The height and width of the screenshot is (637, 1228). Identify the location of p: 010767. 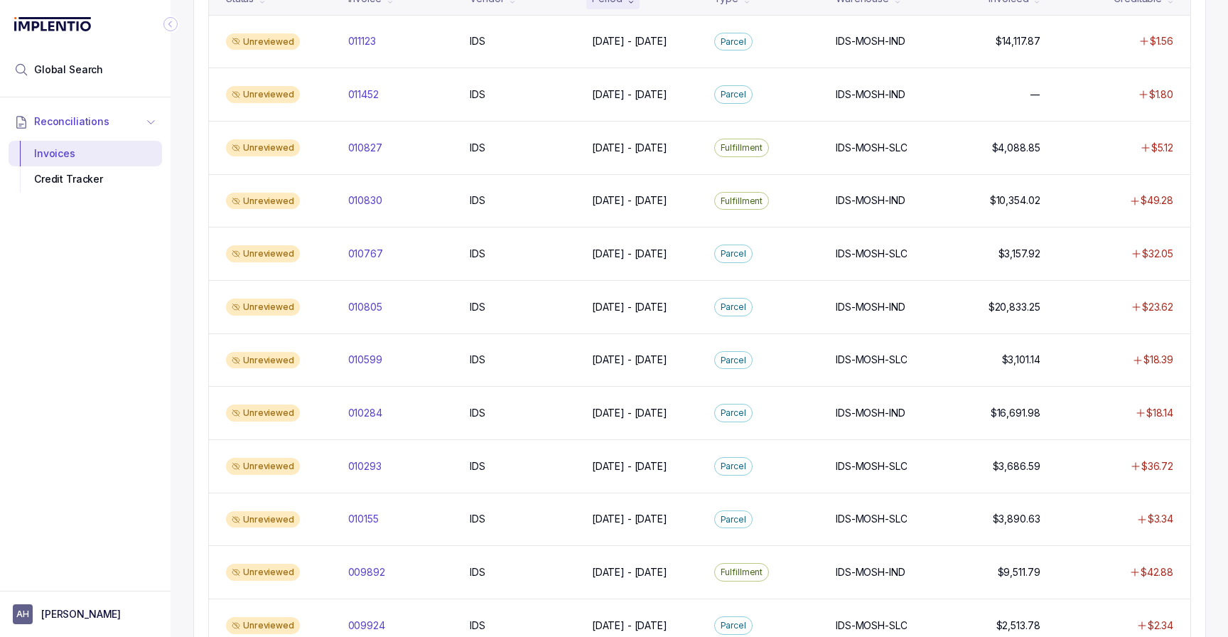
(365, 254).